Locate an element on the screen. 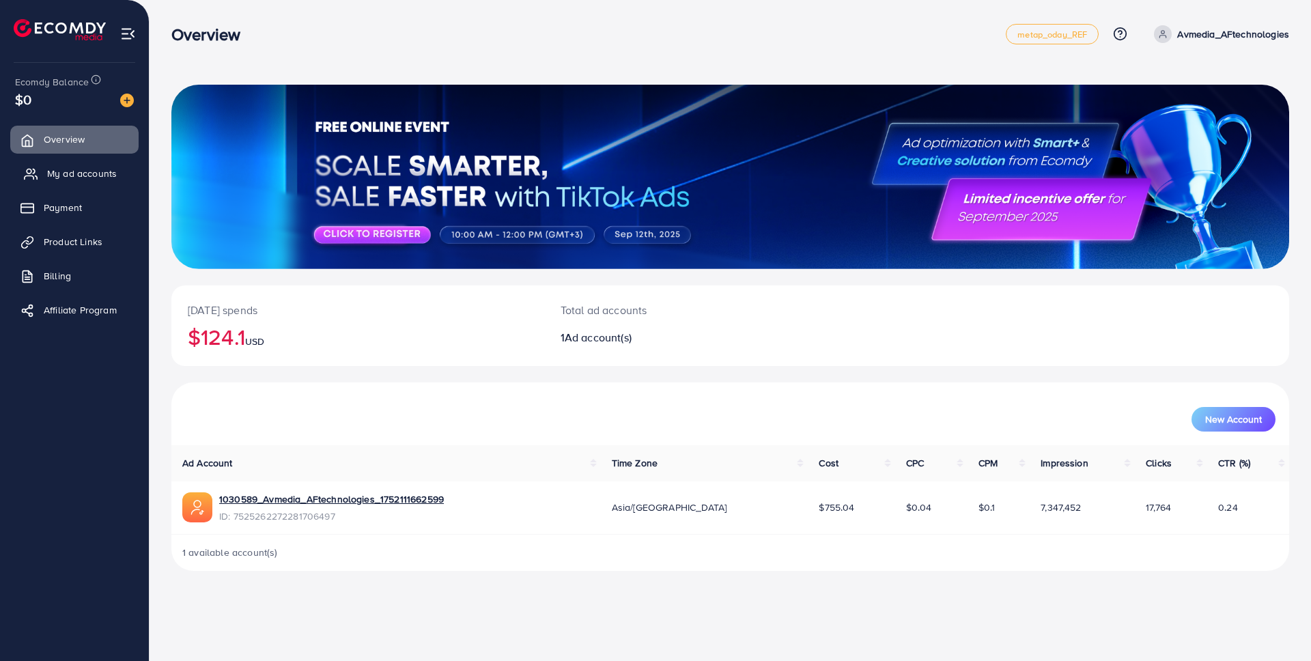  span: 17,764 is located at coordinates (1158, 507).